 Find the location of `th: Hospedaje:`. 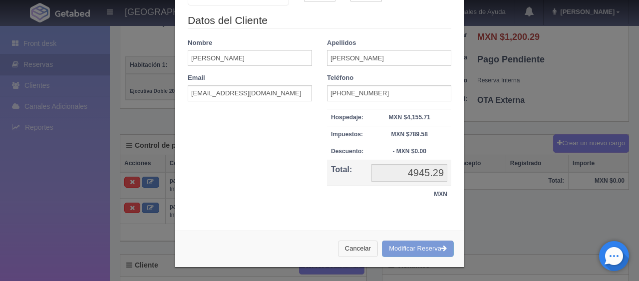

th: Hospedaje: is located at coordinates (347, 117).